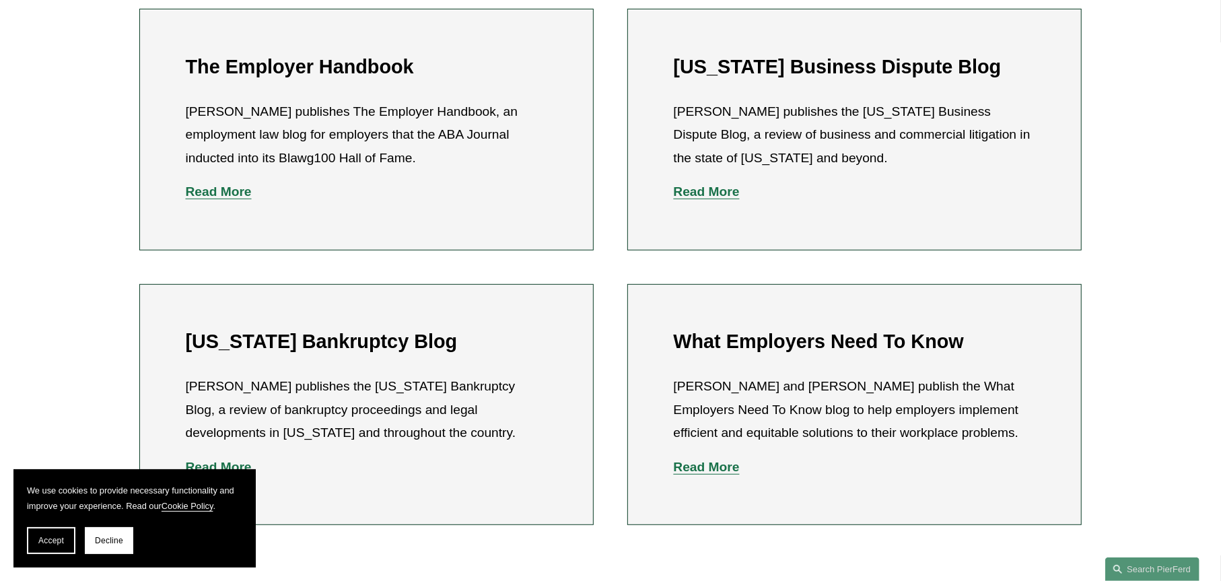 This screenshot has width=1221, height=581. Describe the element at coordinates (109, 541) in the screenshot. I see `span: Decline` at that location.